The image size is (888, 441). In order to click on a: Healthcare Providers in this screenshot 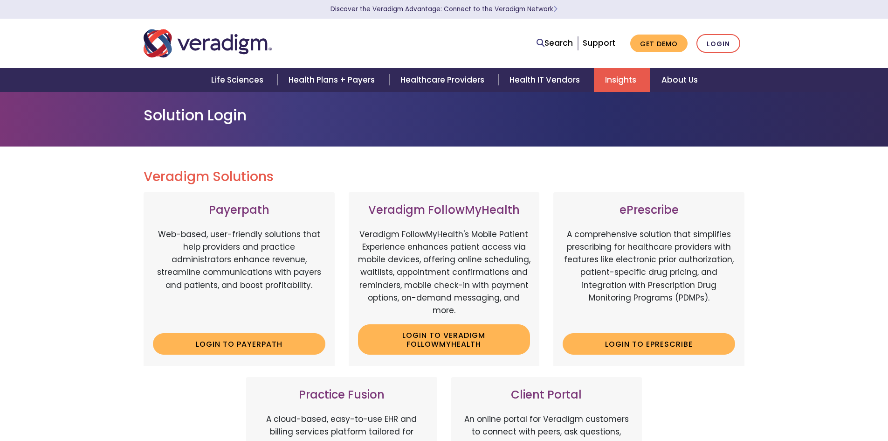, I will do `click(444, 80)`.